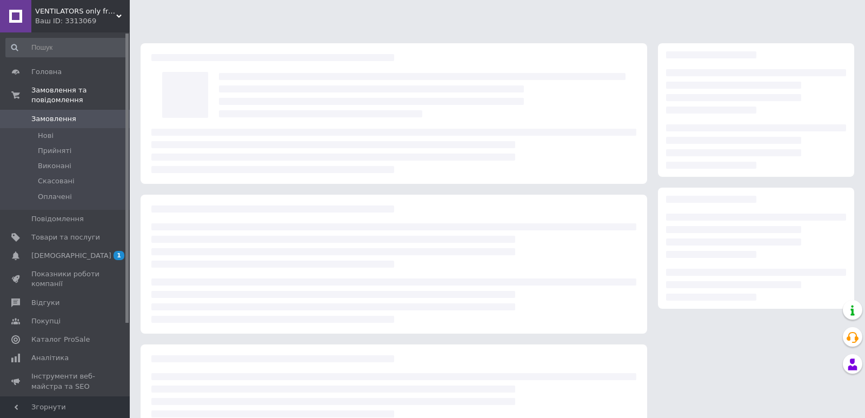 This screenshot has width=865, height=418. Describe the element at coordinates (119, 255) in the screenshot. I see `span: 1` at that location.